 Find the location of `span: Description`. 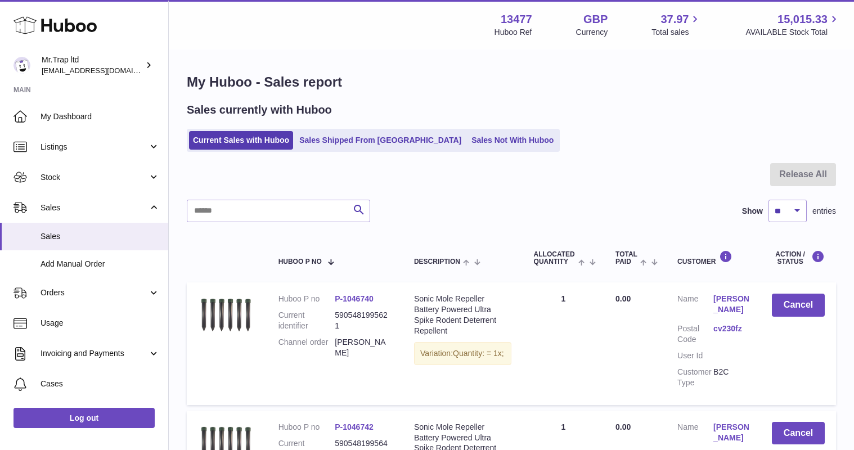

span: Description is located at coordinates (437, 262).